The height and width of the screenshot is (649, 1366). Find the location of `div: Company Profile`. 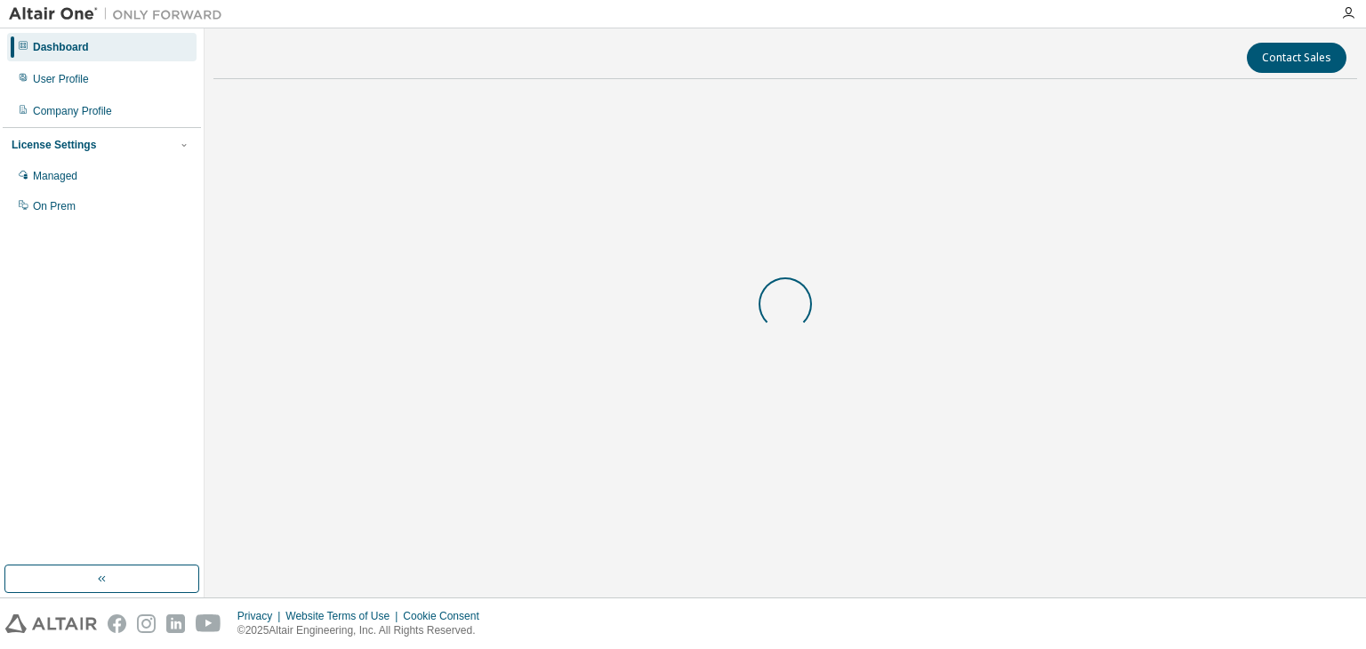

div: Company Profile is located at coordinates (72, 111).